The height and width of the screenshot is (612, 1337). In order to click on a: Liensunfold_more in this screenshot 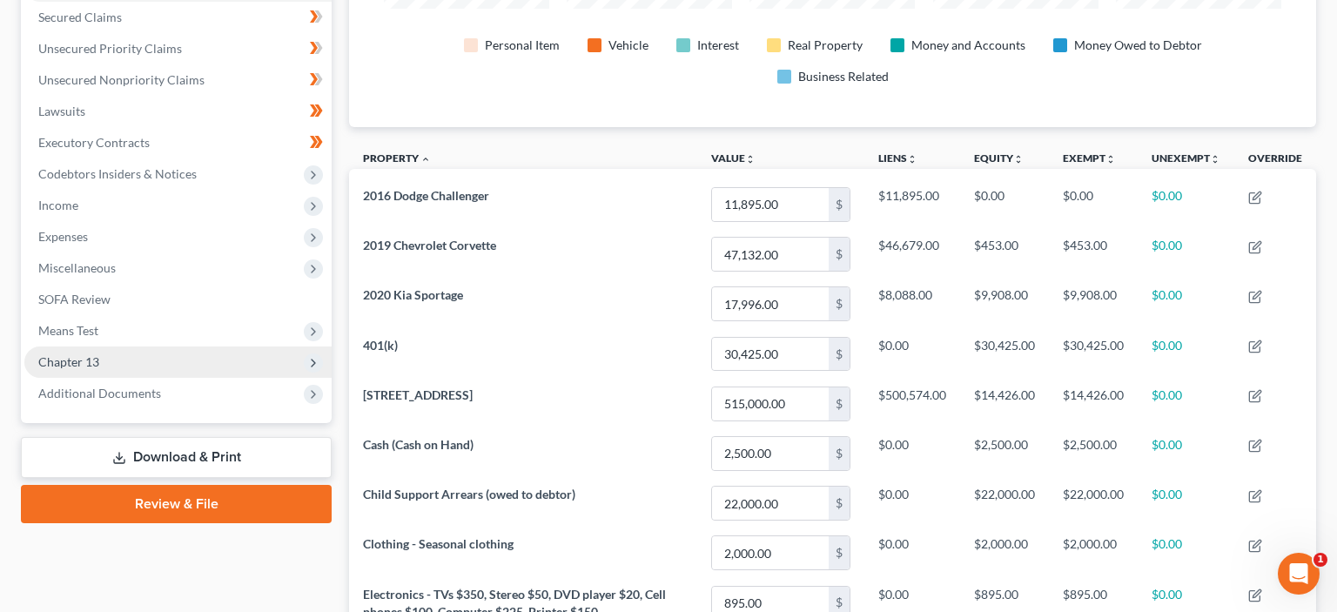, I will do `click(898, 158)`.